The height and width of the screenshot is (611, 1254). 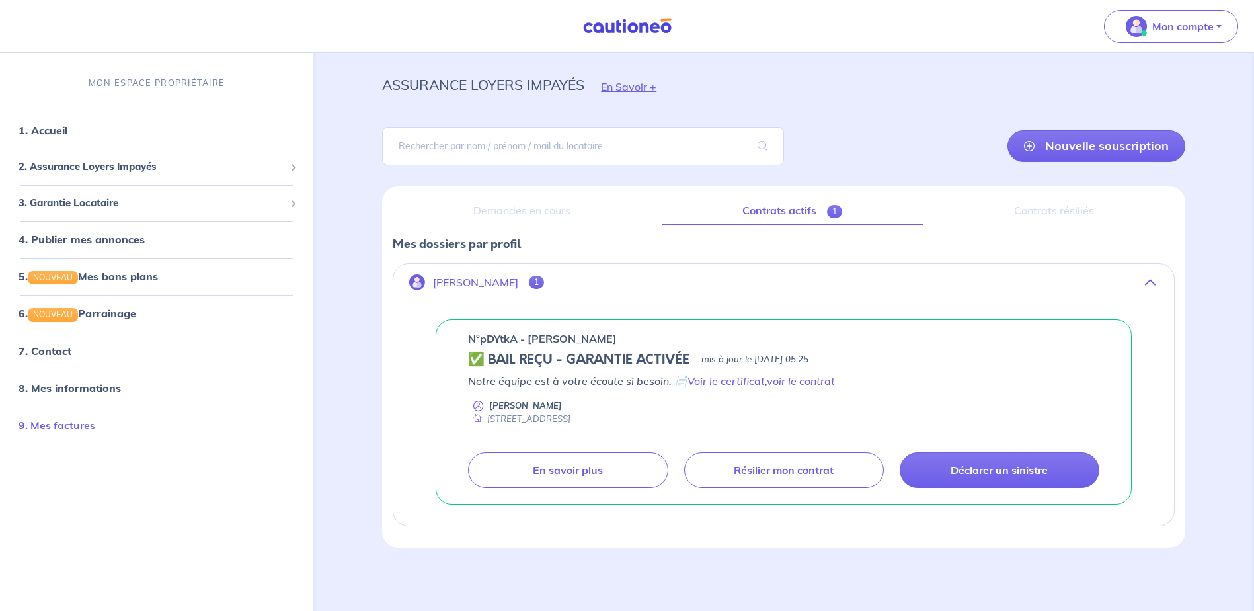 I want to click on a: 1. Accueil, so click(x=43, y=131).